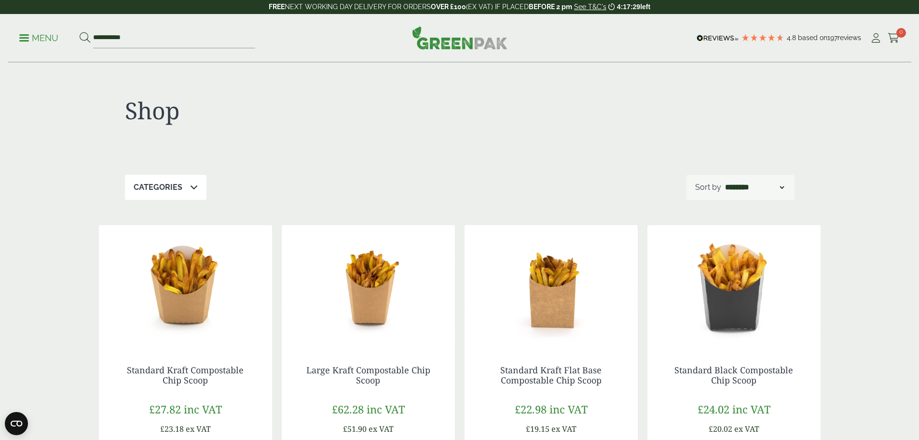 The width and height of the screenshot is (919, 440). What do you see at coordinates (894, 38) in the screenshot?
I see `a: 0` at bounding box center [894, 38].